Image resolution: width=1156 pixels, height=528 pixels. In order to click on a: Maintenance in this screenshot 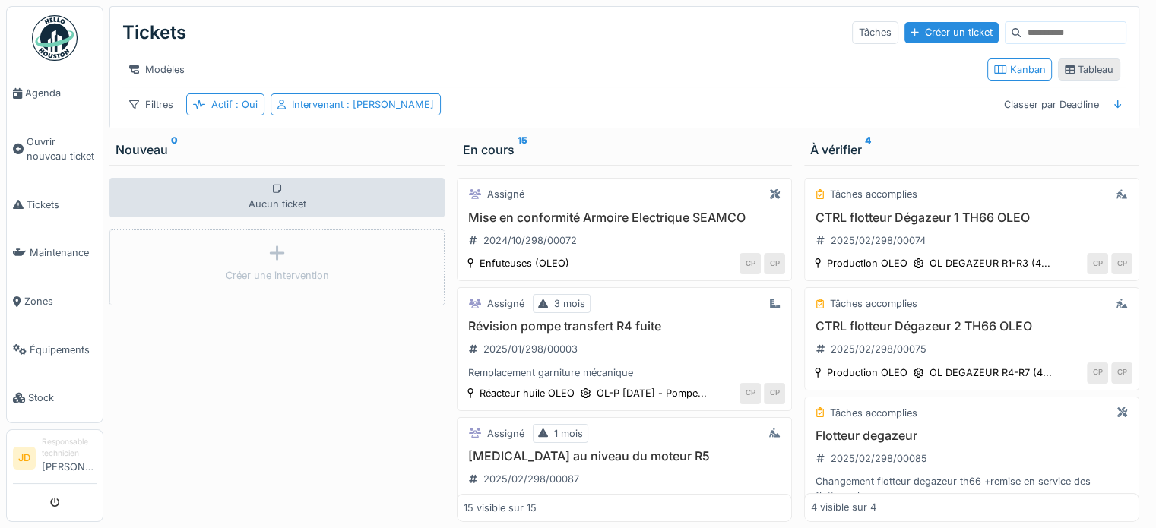, I will do `click(55, 253)`.